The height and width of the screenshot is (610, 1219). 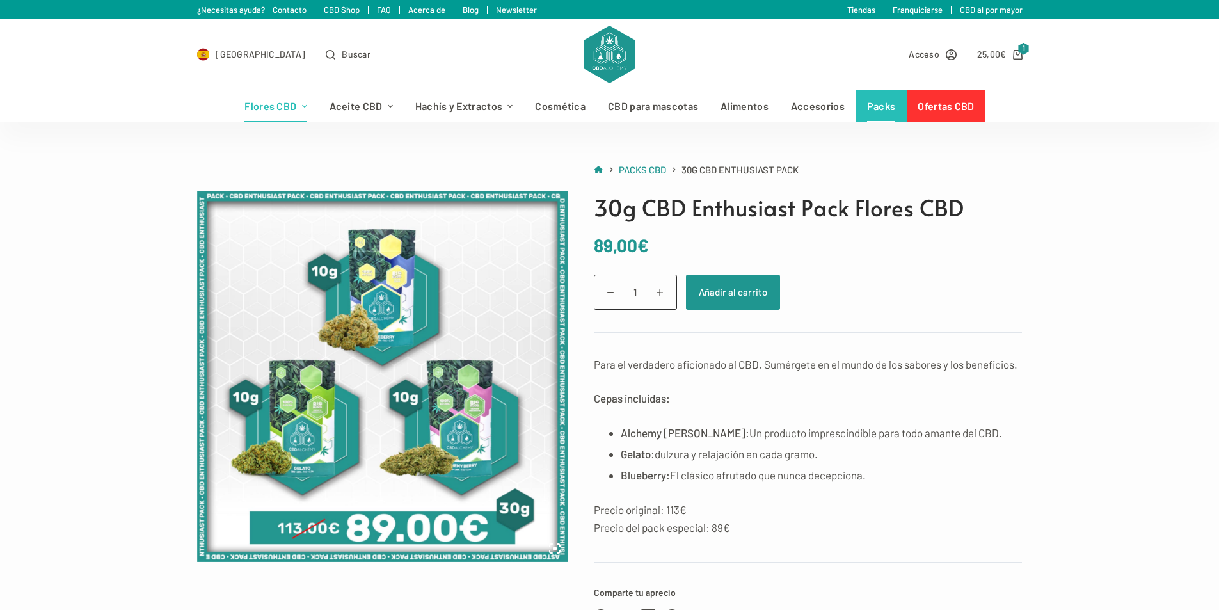 I want to click on a: Alimentos, so click(x=745, y=106).